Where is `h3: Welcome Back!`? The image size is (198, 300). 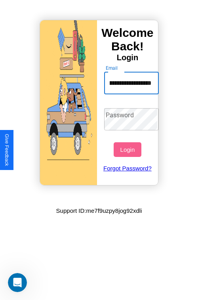
h3: Welcome Back! is located at coordinates (128, 40).